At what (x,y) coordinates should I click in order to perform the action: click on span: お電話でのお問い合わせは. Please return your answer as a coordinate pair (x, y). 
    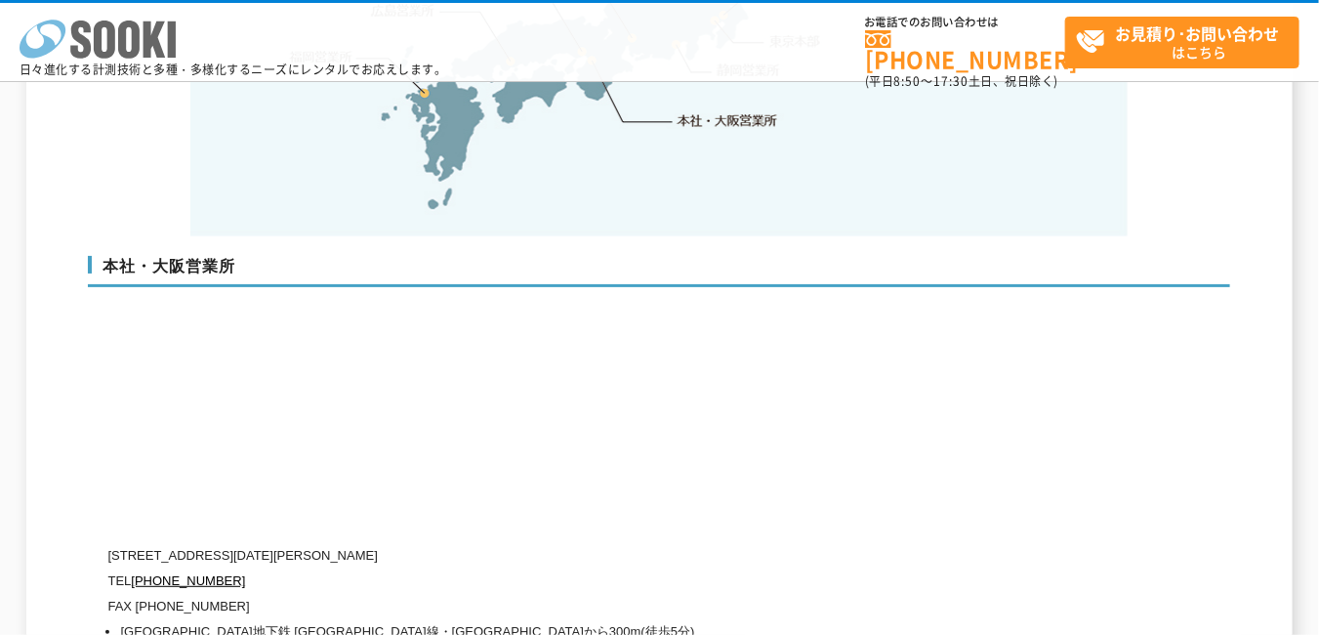
    Looking at the image, I should click on (965, 22).